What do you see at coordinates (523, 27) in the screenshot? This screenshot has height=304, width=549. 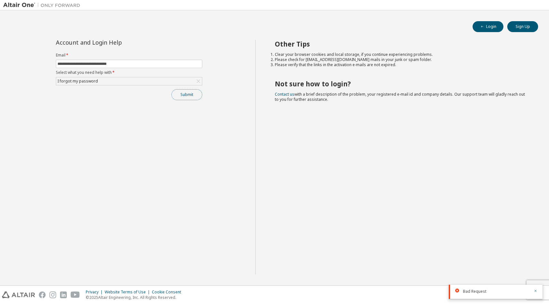 I see `button: Sign Up` at bounding box center [523, 27].